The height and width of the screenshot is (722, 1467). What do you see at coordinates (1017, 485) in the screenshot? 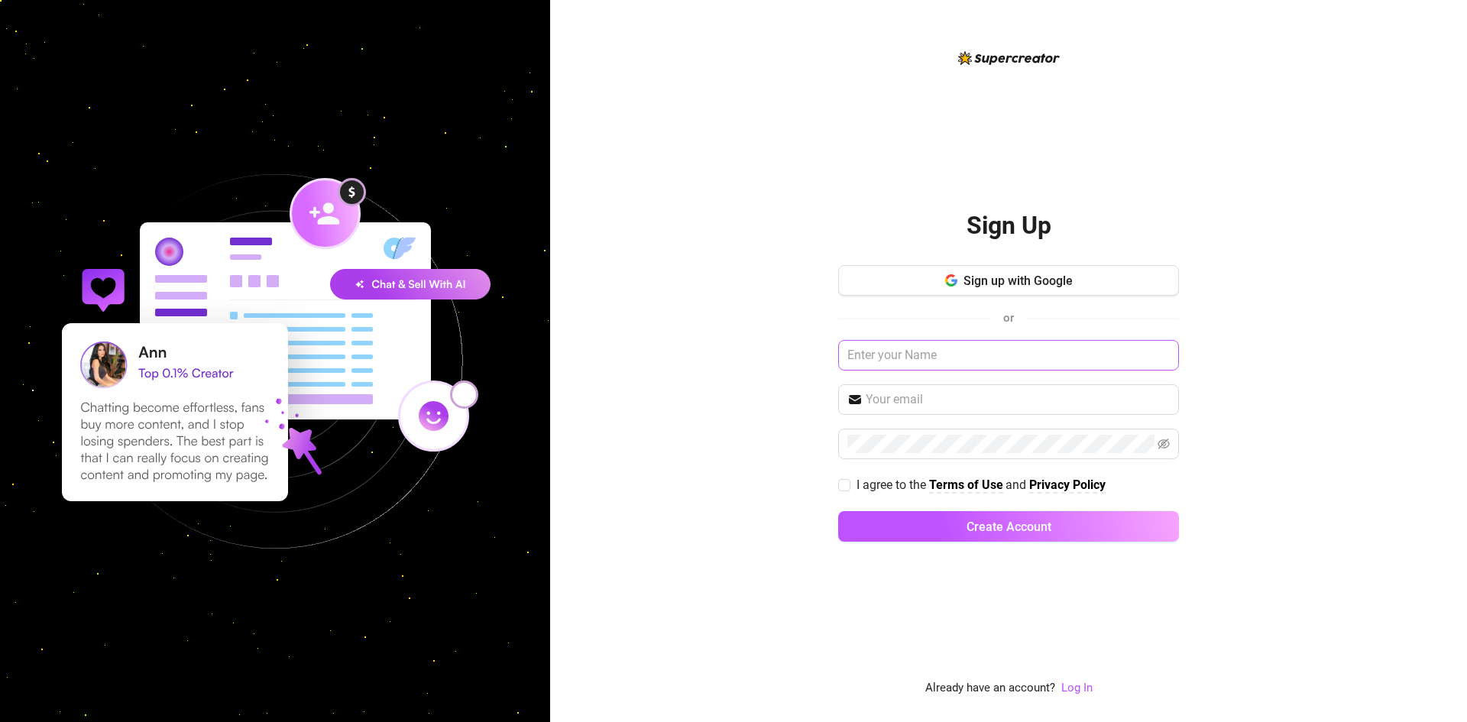
I see `span: and` at bounding box center [1017, 485].